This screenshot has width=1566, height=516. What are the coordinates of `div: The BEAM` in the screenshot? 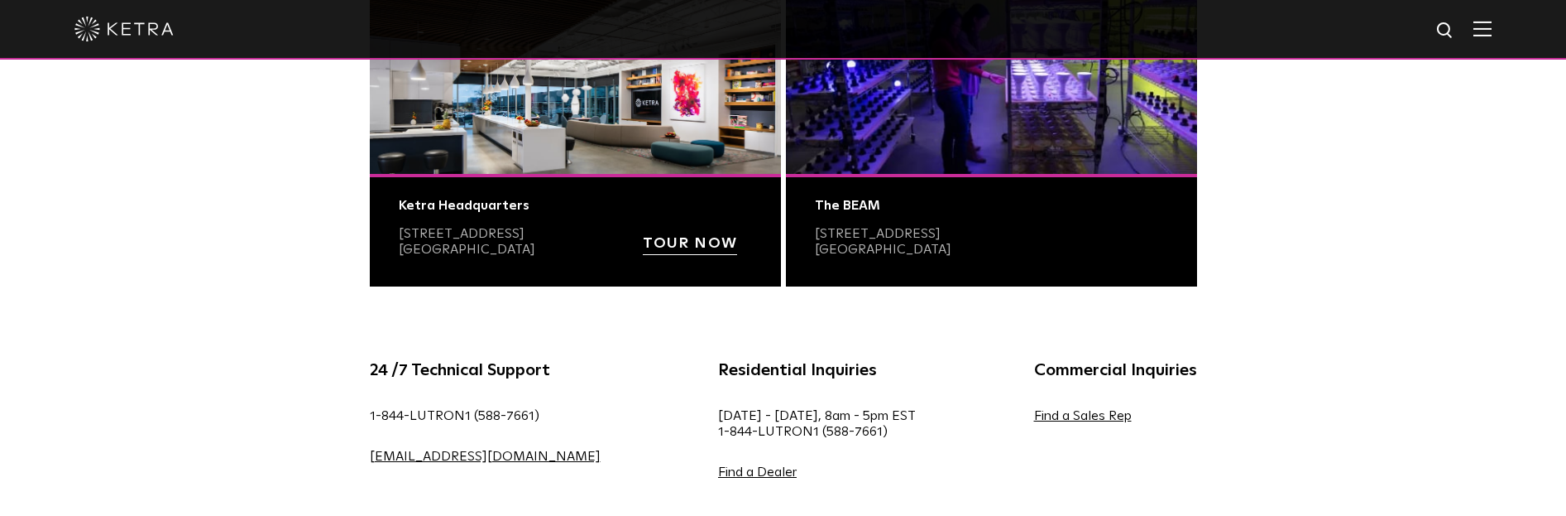 It's located at (991, 205).